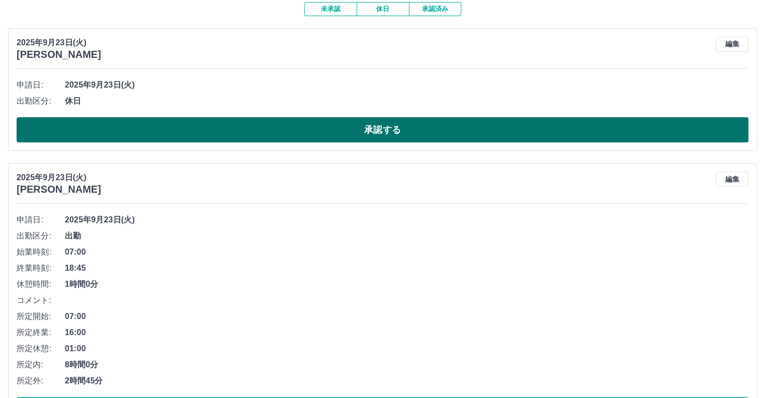 The width and height of the screenshot is (765, 398). I want to click on button: 承認済み, so click(435, 9).